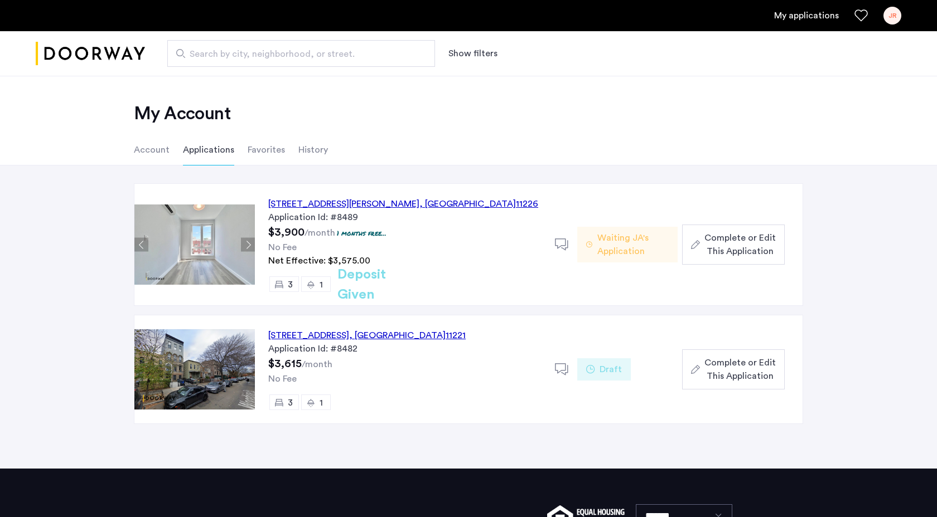 The image size is (937, 517). I want to click on a: Favorites, so click(861, 16).